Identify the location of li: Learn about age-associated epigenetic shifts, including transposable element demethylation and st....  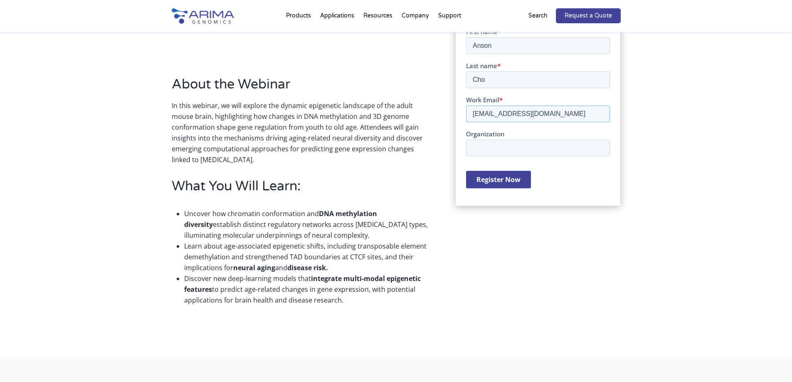
(308, 257).